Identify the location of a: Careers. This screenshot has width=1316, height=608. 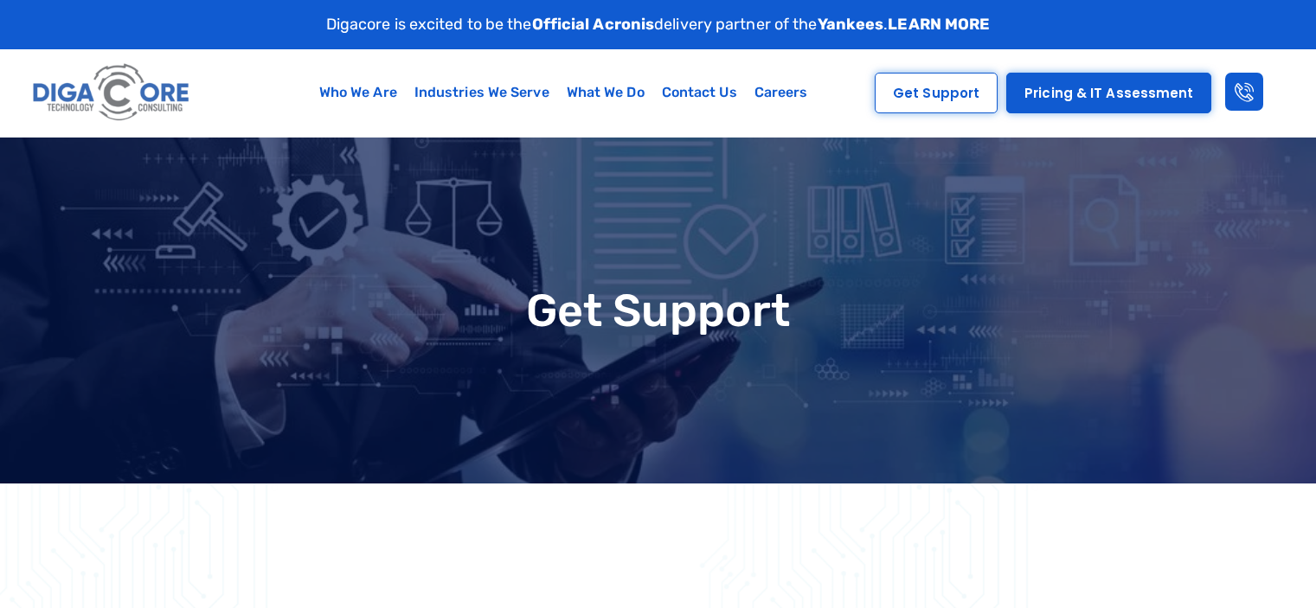
(781, 93).